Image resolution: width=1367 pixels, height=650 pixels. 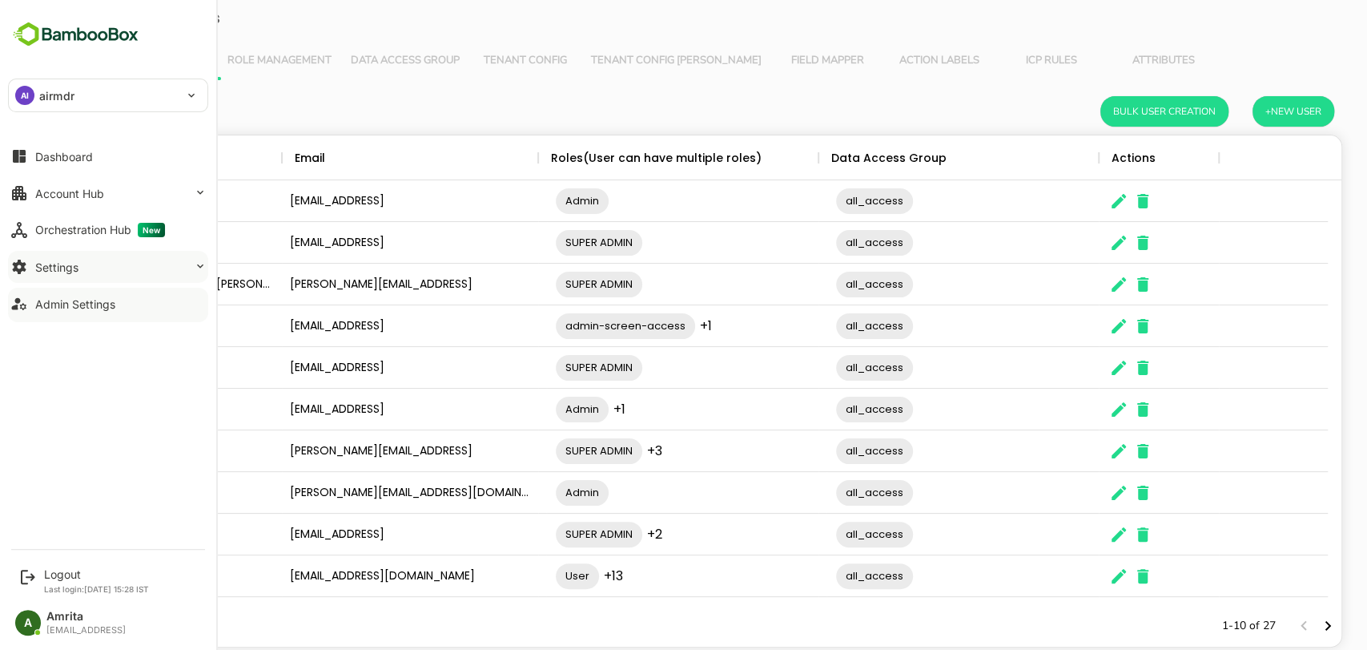 I want to click on button: Next page, so click(x=1272, y=626).